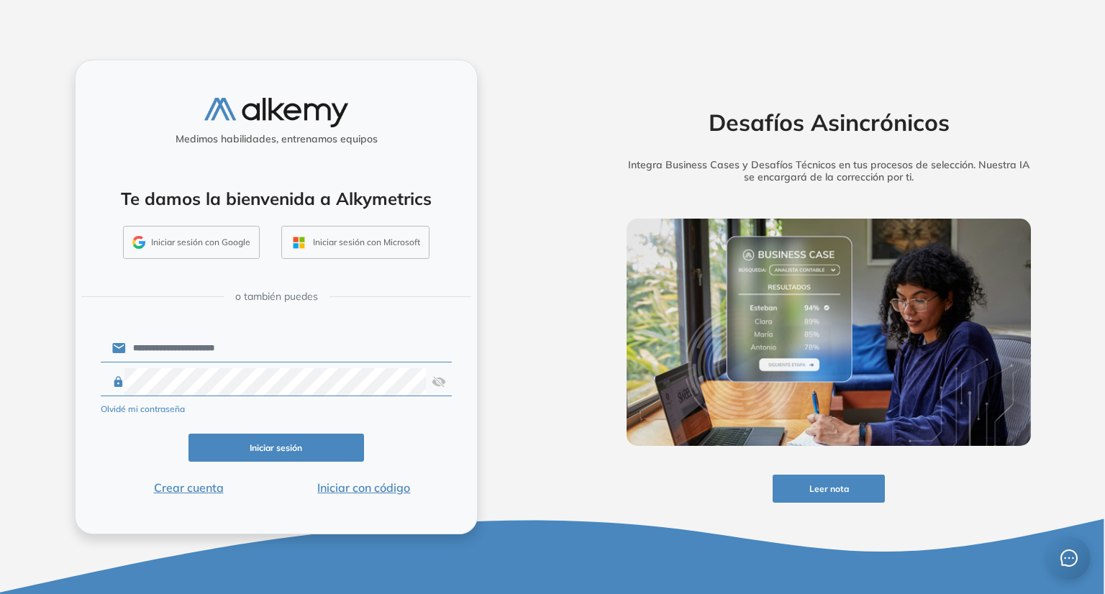  Describe the element at coordinates (364, 488) in the screenshot. I see `button: Iniciar con código` at that location.